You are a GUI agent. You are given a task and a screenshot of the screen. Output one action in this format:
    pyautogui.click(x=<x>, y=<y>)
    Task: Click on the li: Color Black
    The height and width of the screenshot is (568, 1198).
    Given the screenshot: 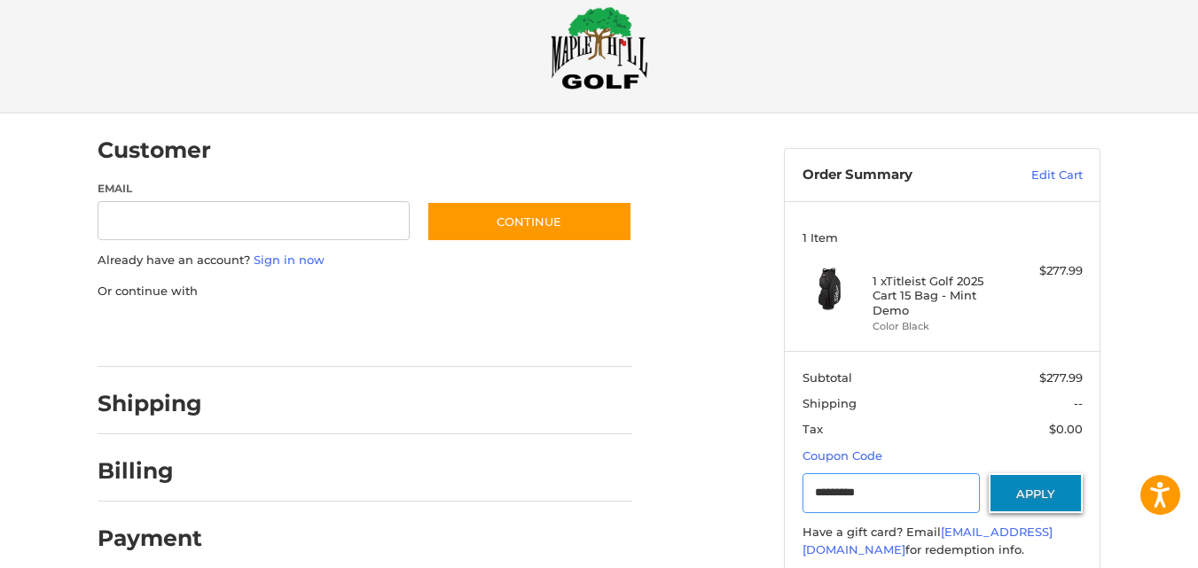 What is the action you would take?
    pyautogui.click(x=940, y=326)
    